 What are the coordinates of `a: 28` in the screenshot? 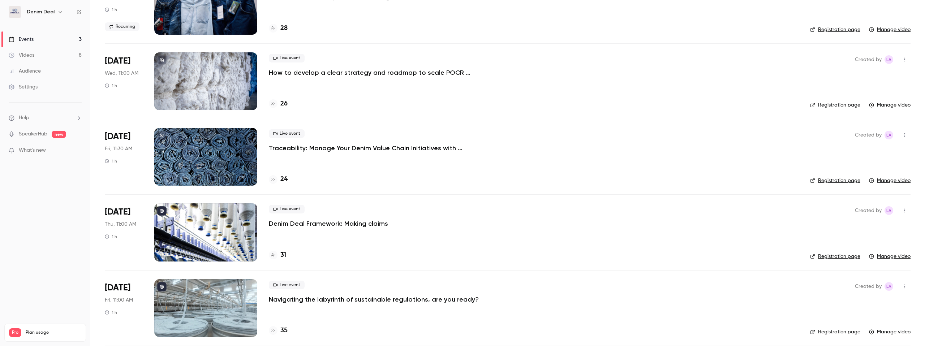 It's located at (278, 28).